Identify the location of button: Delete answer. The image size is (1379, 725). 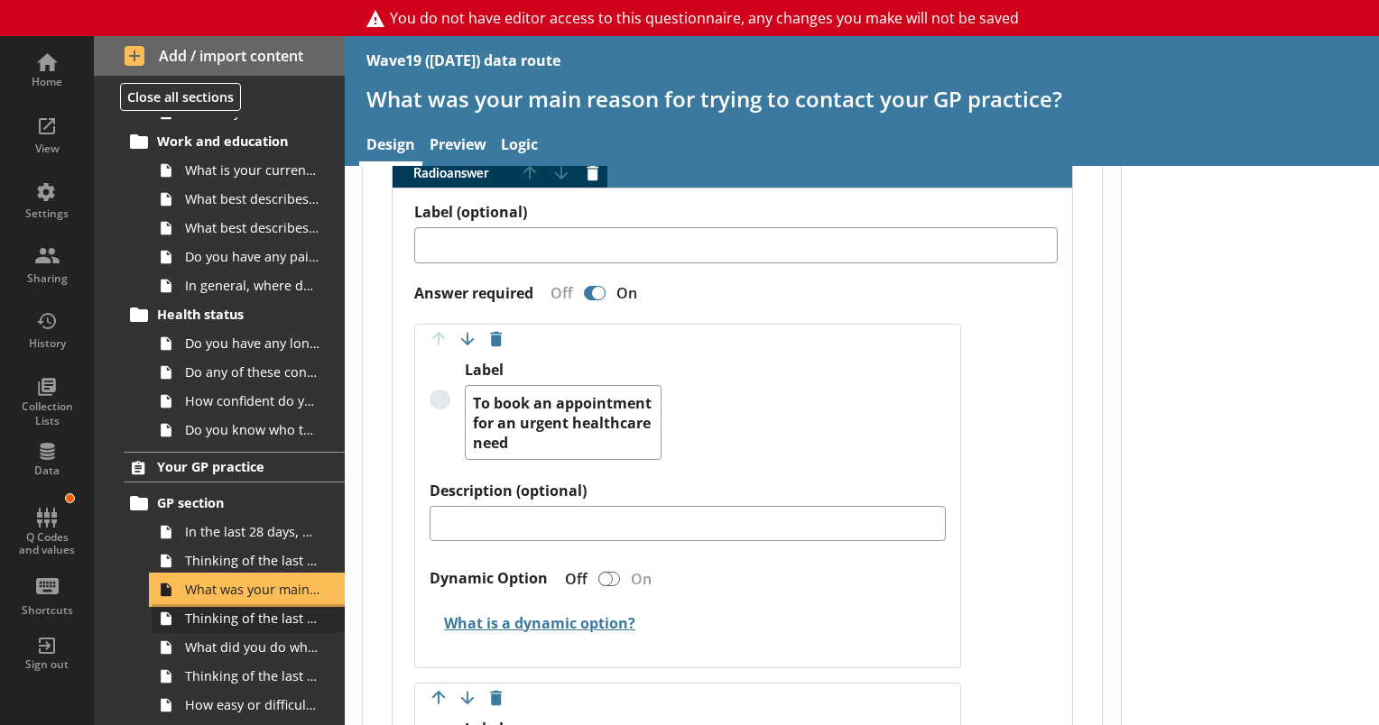
(593, 173).